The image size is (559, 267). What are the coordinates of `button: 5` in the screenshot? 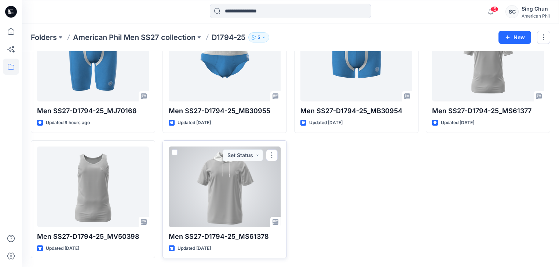 It's located at (259, 37).